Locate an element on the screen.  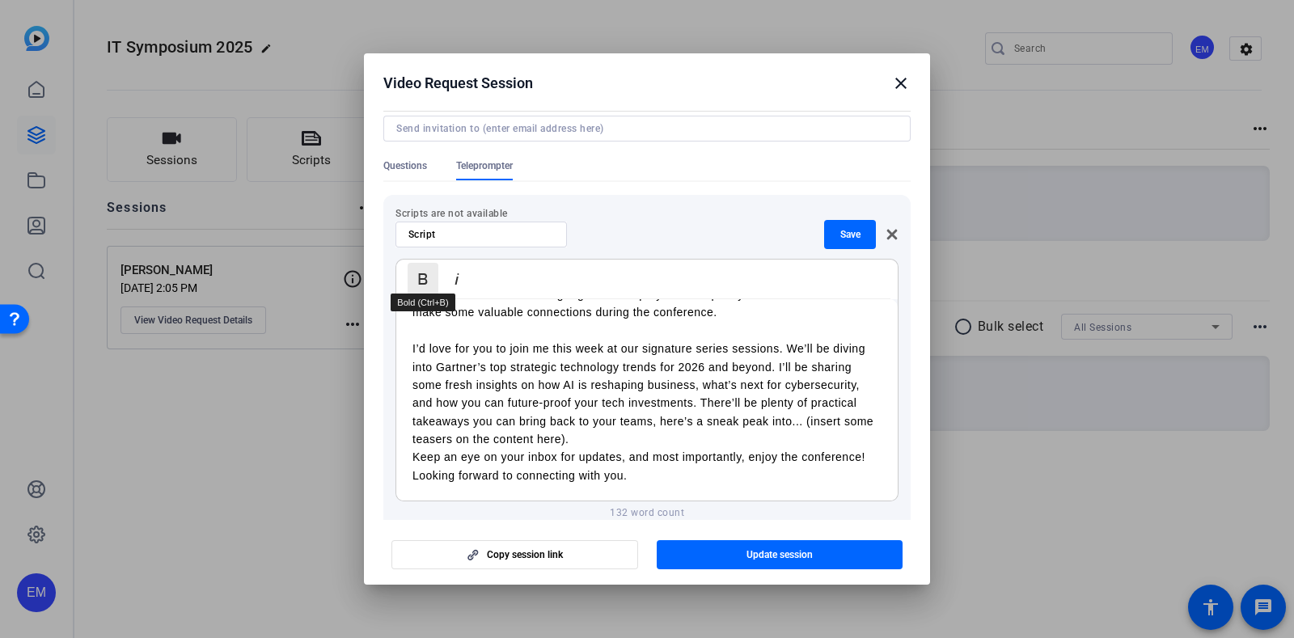
p: I’d love for you to join me this week at our signature series sessions. We’ll be diving into Gart... is located at coordinates (647, 394).